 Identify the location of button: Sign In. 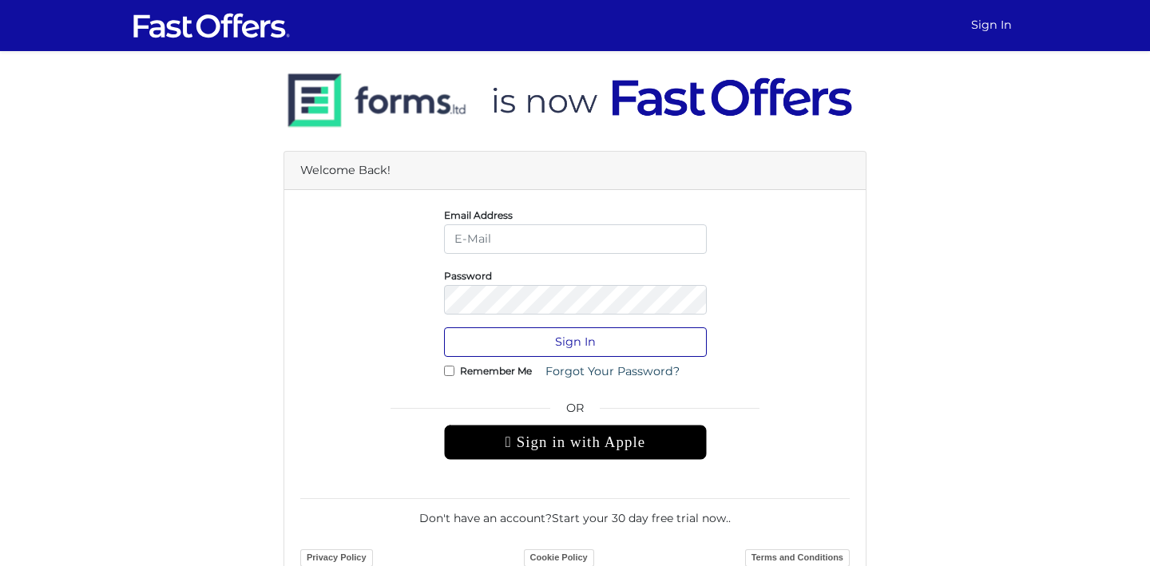
(575, 342).